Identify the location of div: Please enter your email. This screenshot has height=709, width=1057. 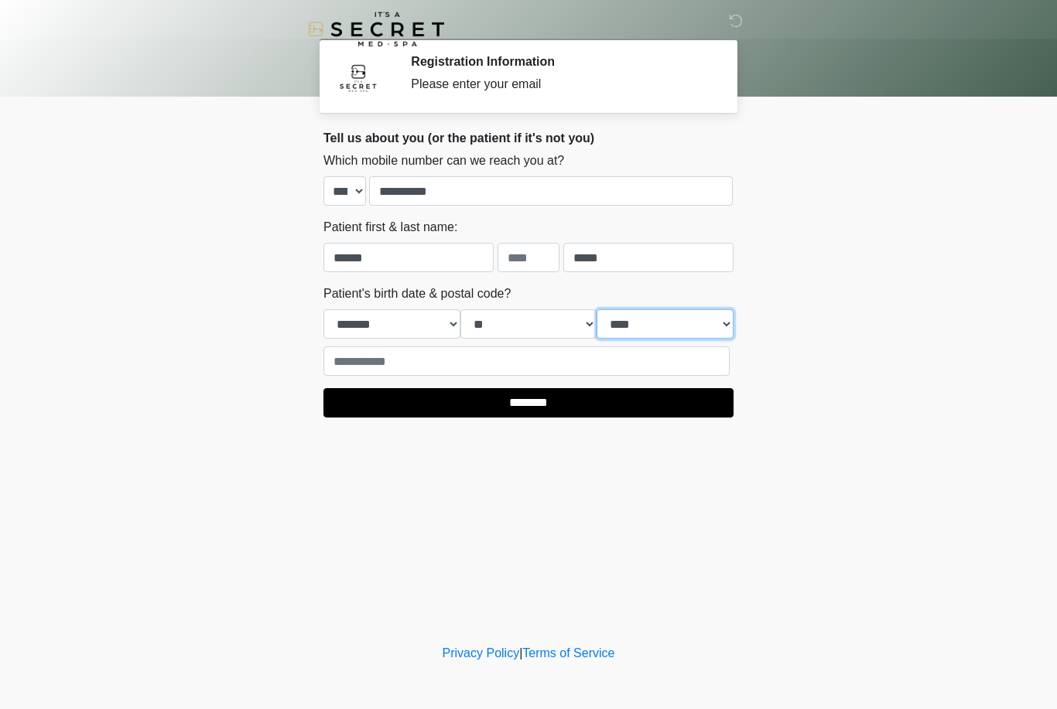
(560, 84).